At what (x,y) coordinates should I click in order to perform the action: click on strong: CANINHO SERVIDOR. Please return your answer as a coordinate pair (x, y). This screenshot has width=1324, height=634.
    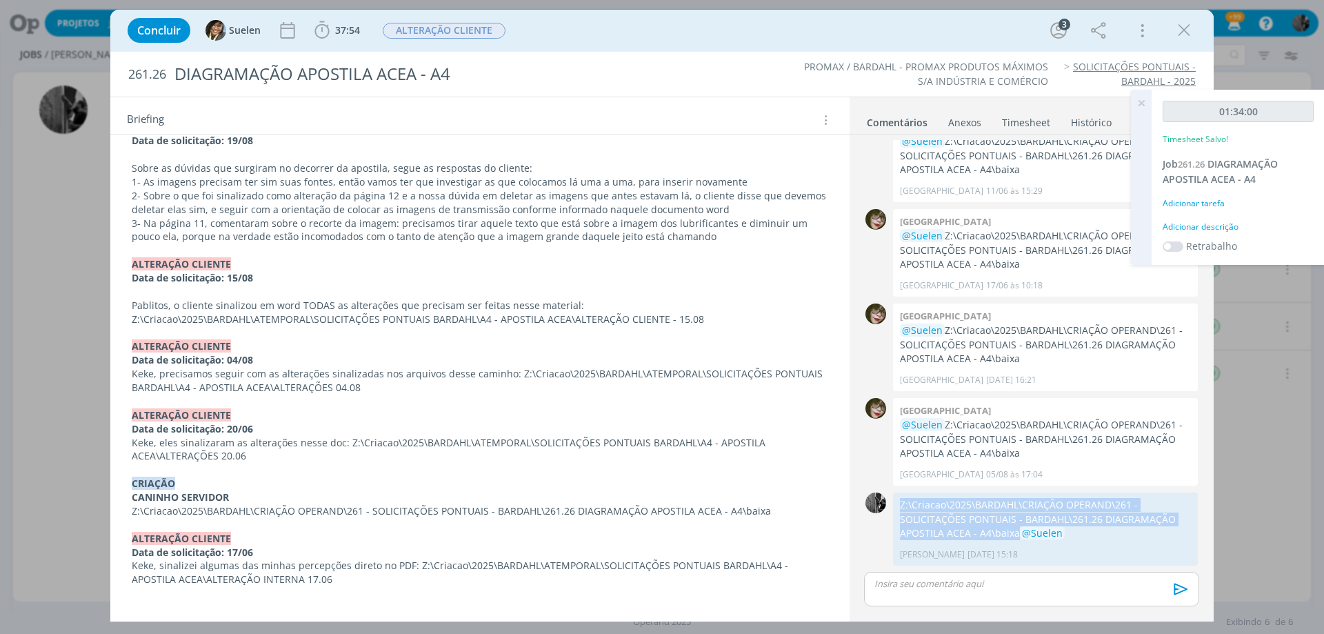
    Looking at the image, I should click on (180, 496).